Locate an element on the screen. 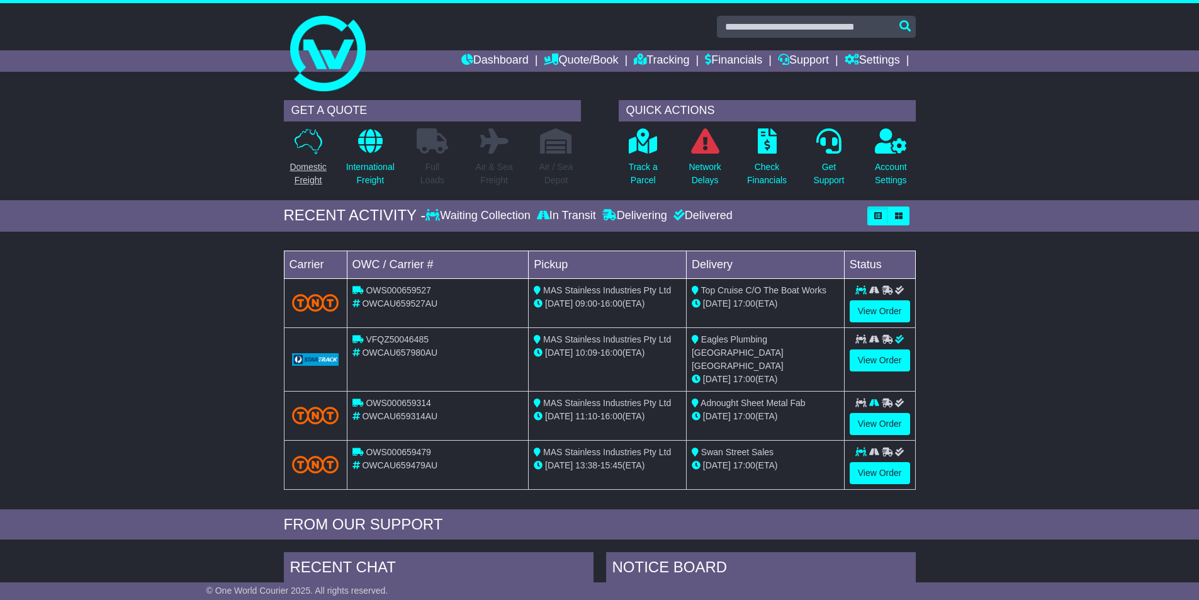 The width and height of the screenshot is (1199, 600). div: Delivered is located at coordinates (701, 216).